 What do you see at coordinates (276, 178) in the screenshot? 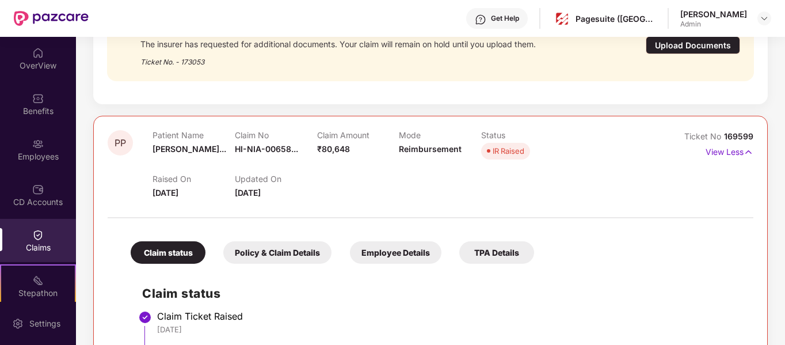
I see `p: Updated On` at bounding box center [276, 178].